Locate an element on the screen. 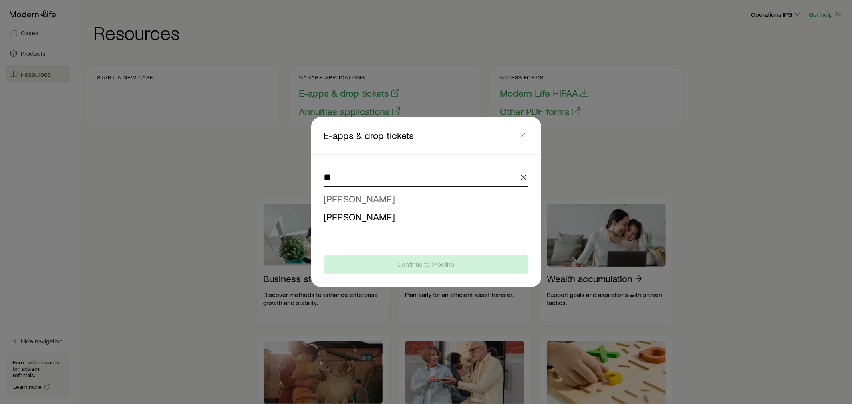  li: Aaron Brandt is located at coordinates (424, 199).